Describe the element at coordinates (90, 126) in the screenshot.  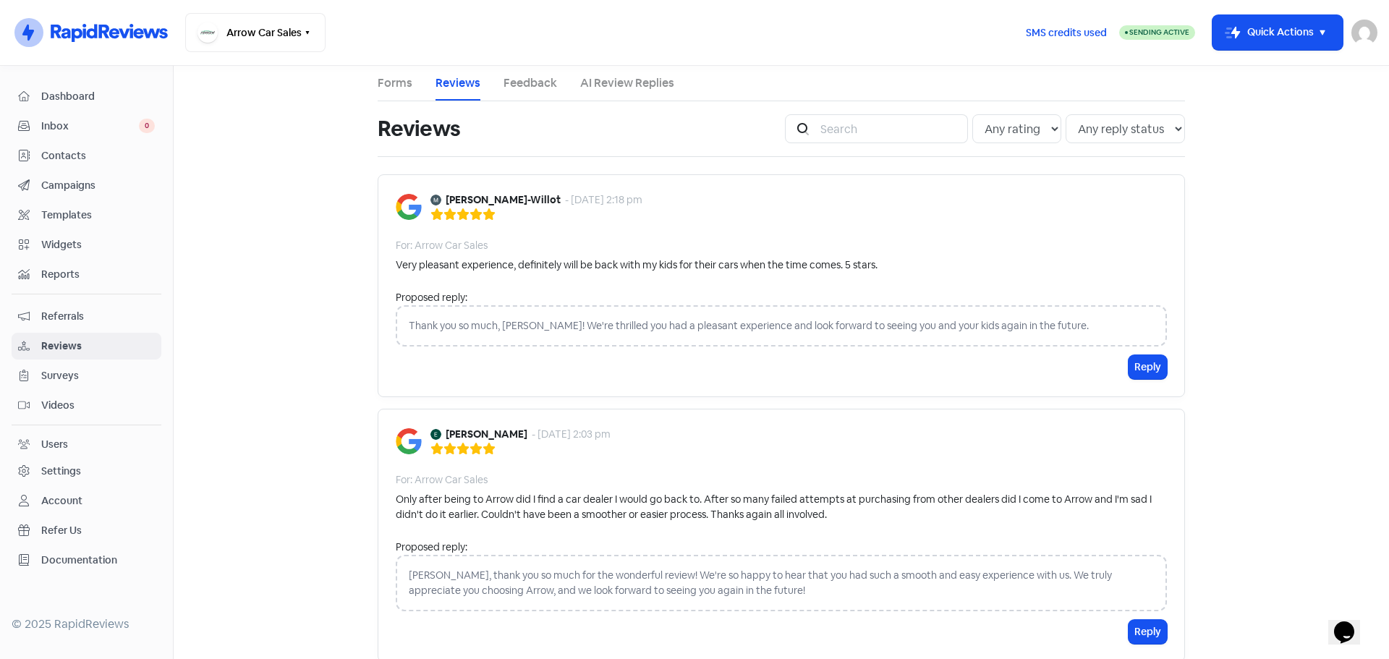
I see `span: Inbox` at that location.